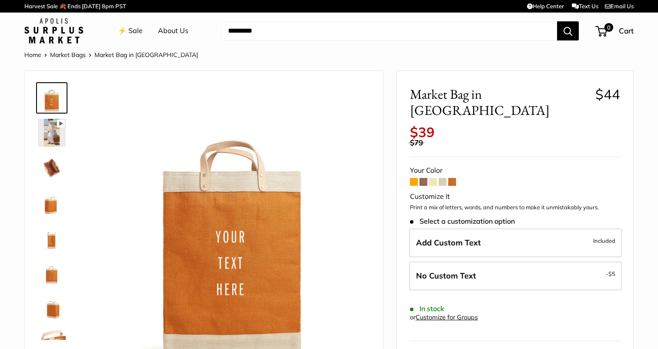 The height and width of the screenshot is (349, 658). Describe the element at coordinates (545, 6) in the screenshot. I see `a: Help Center` at that location.